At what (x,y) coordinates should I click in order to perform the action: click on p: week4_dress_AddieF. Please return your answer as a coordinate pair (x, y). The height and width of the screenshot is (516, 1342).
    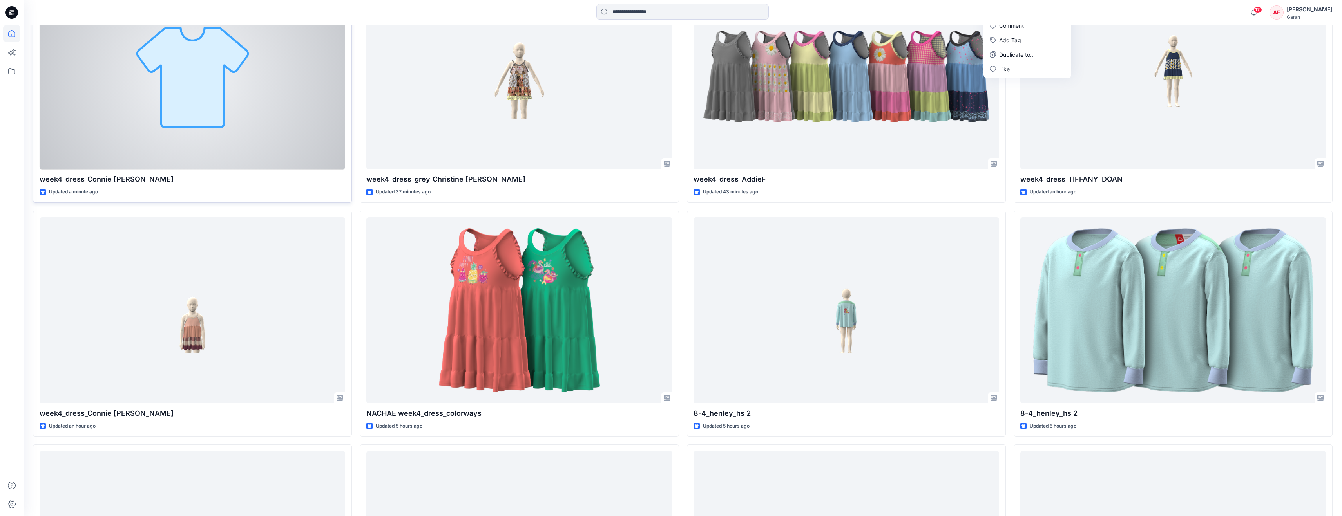
    Looking at the image, I should click on (846, 179).